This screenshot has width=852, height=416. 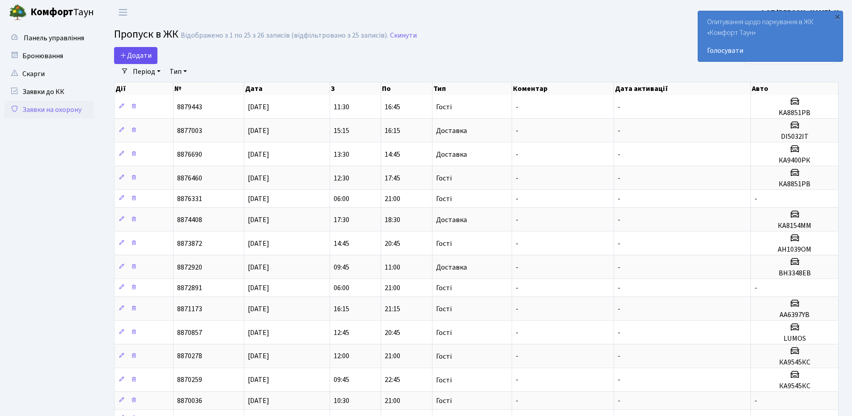 What do you see at coordinates (49, 110) in the screenshot?
I see `a: Заявки на охорону` at bounding box center [49, 110].